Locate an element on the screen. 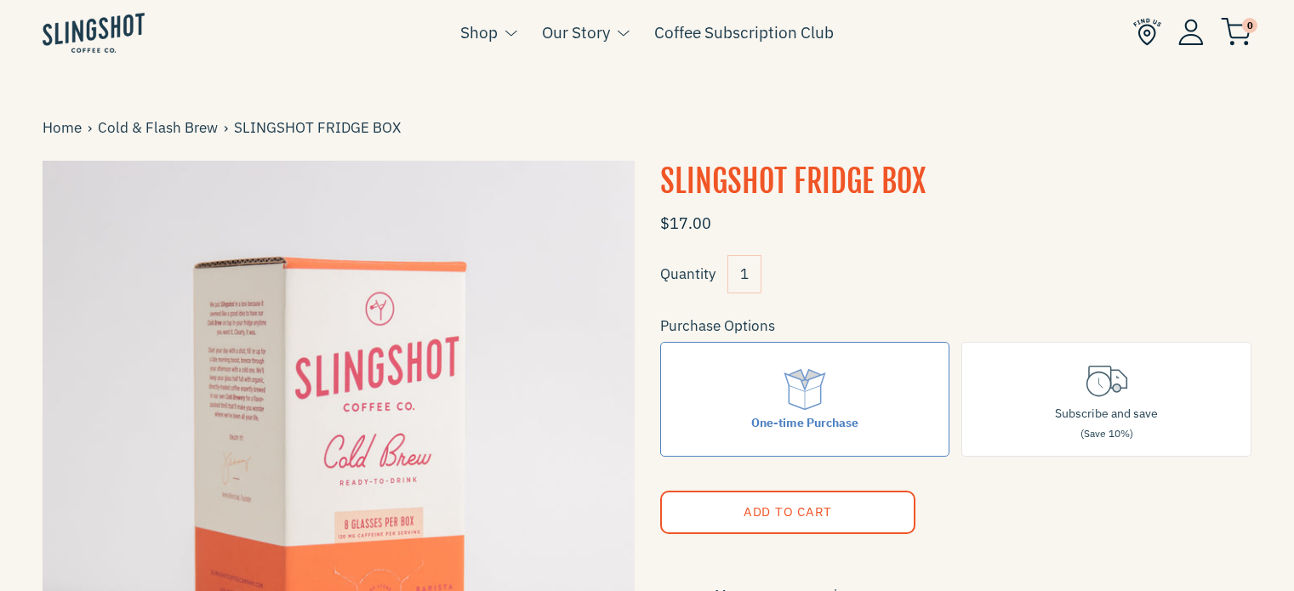  div: One-time Purchase is located at coordinates (805, 423).